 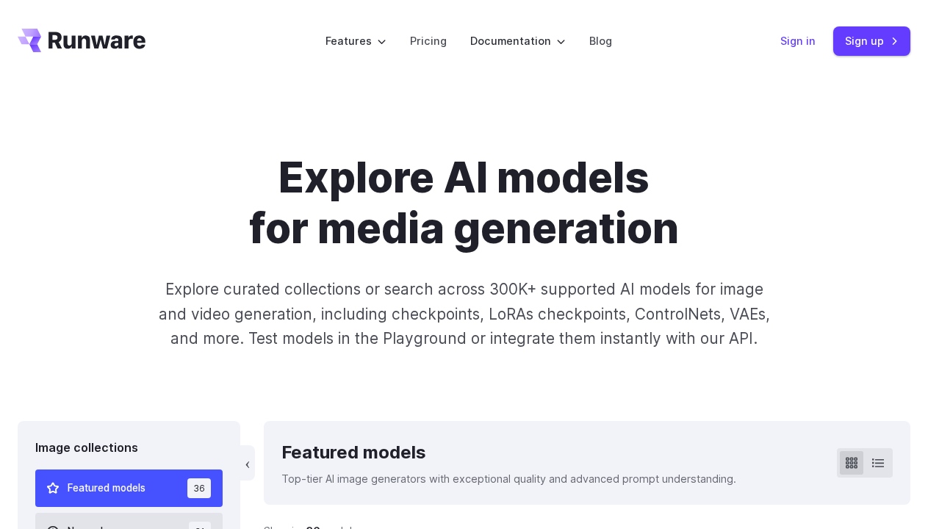 What do you see at coordinates (518, 40) in the screenshot?
I see `label: Documentation` at bounding box center [518, 40].